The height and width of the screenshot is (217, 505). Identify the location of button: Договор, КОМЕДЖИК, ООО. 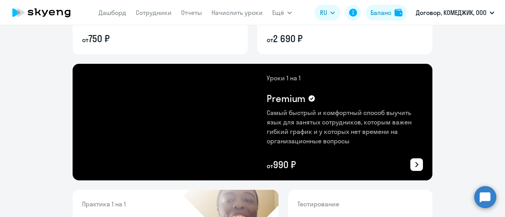
(455, 13).